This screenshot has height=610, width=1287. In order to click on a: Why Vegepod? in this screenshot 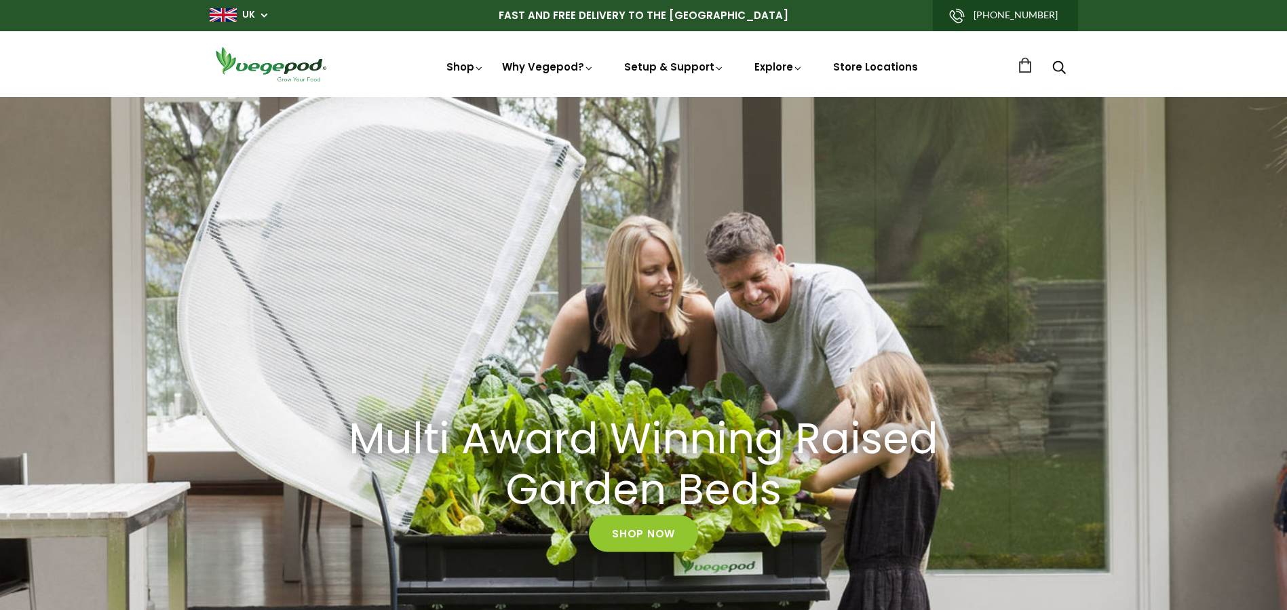, I will do `click(548, 66)`.